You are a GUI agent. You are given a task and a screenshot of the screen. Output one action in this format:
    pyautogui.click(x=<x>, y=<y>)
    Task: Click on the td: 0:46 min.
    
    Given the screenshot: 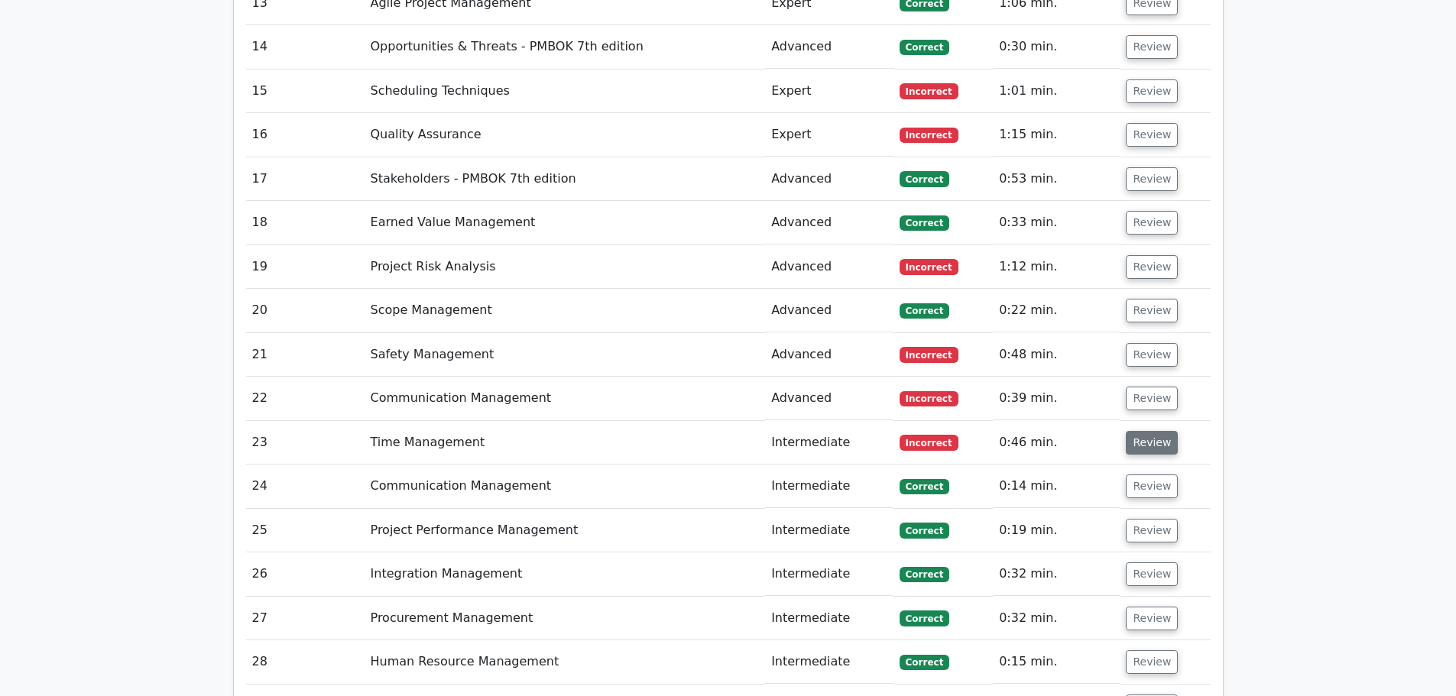 What is the action you would take?
    pyautogui.click(x=1056, y=442)
    